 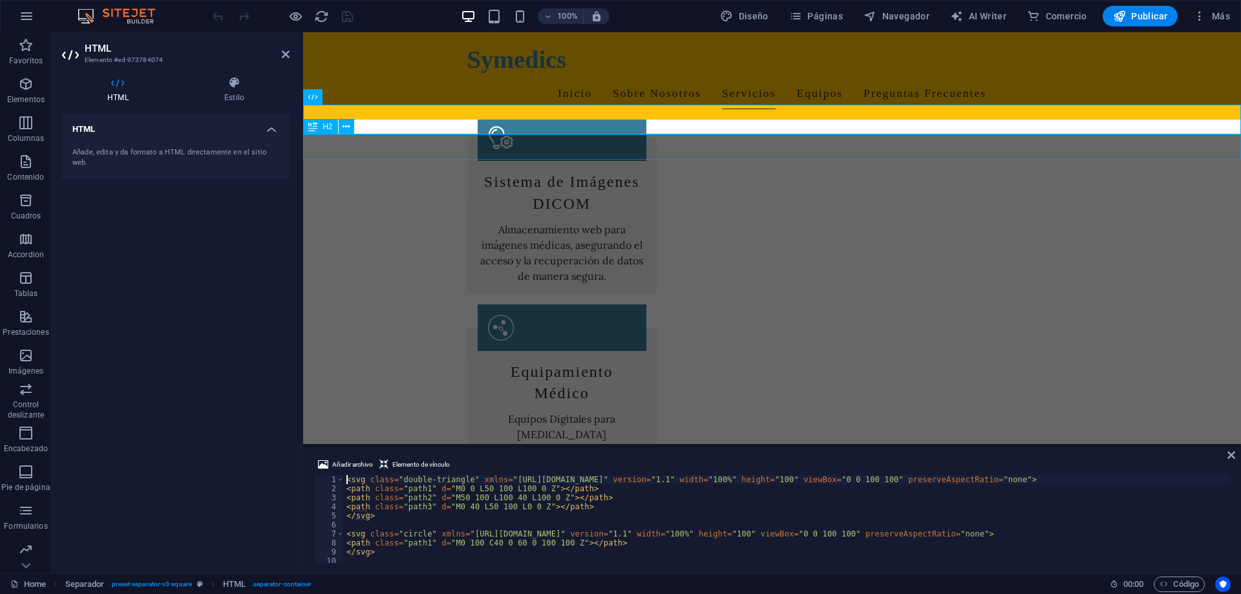 I want to click on p: Elementos, so click(x=26, y=100).